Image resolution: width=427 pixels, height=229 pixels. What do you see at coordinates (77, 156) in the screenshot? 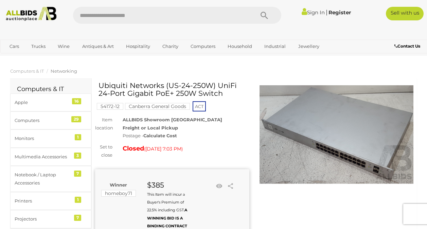
I see `div: 3` at bounding box center [77, 156].